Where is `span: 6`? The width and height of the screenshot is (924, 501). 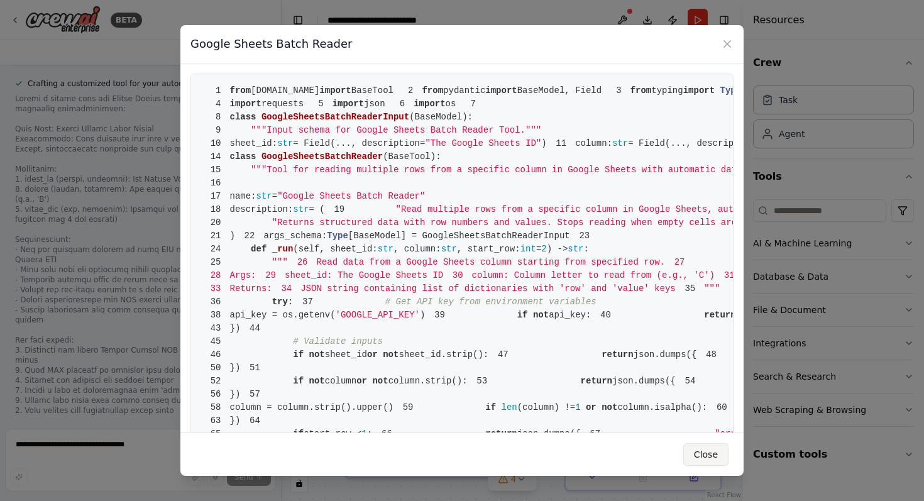 span: 6 is located at coordinates (400, 104).